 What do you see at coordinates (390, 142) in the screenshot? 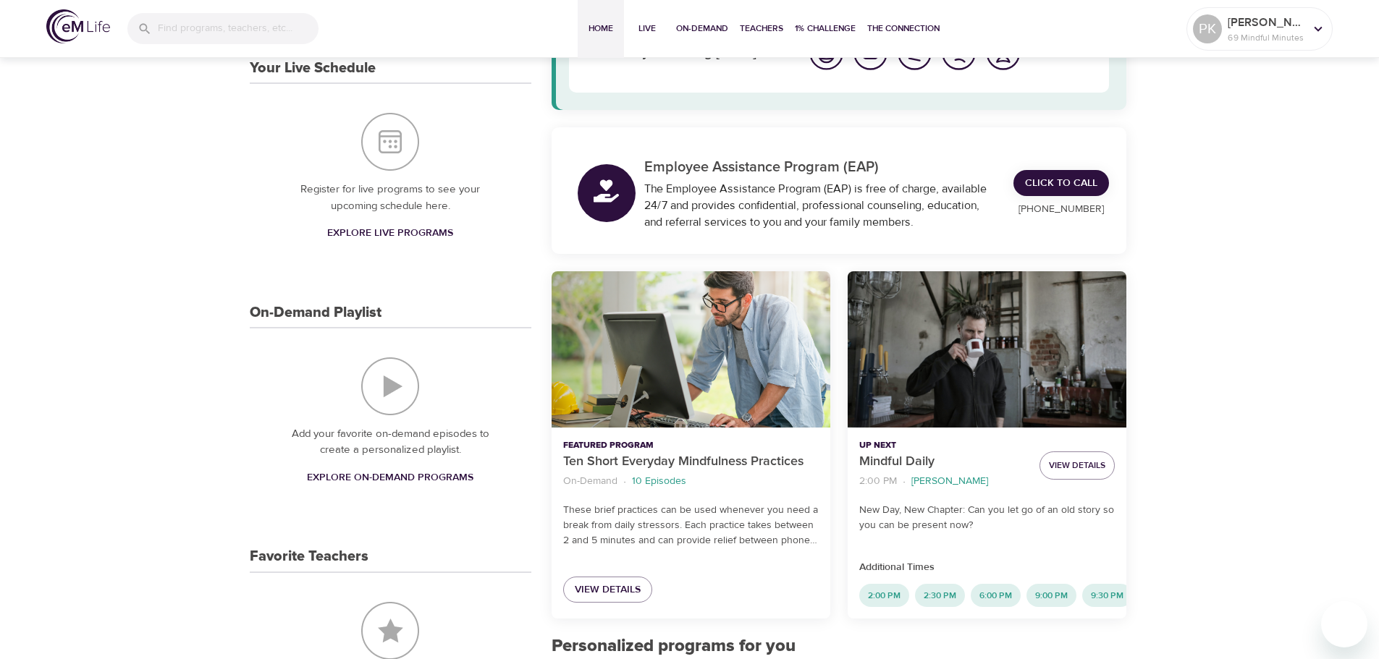
I see `img: Your Live Schedule` at bounding box center [390, 142].